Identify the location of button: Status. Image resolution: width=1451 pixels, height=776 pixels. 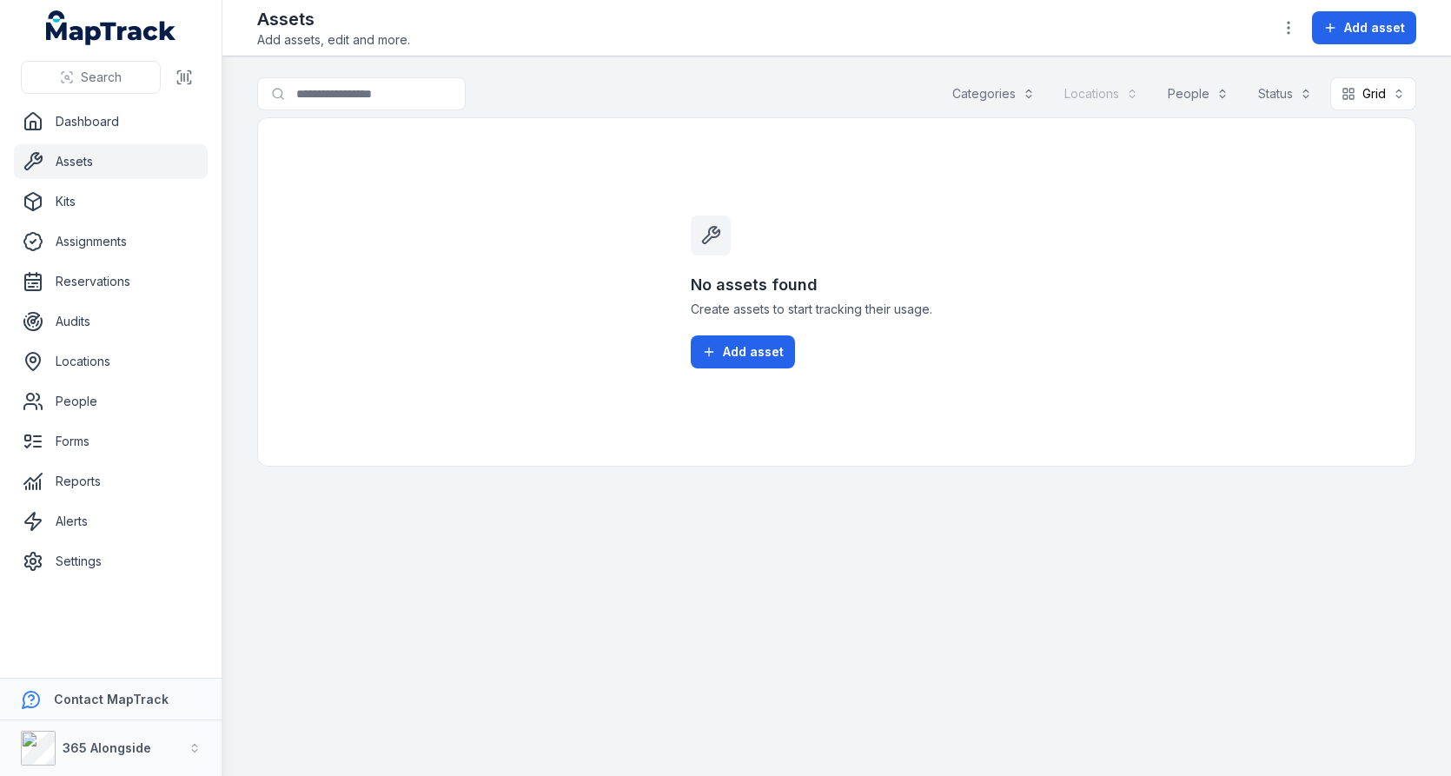
(1285, 94).